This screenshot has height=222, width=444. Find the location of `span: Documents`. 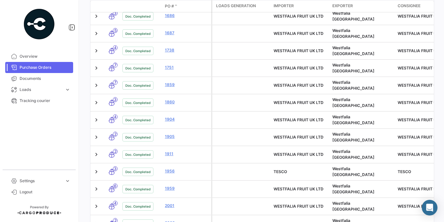

span: Documents is located at coordinates (45, 79).